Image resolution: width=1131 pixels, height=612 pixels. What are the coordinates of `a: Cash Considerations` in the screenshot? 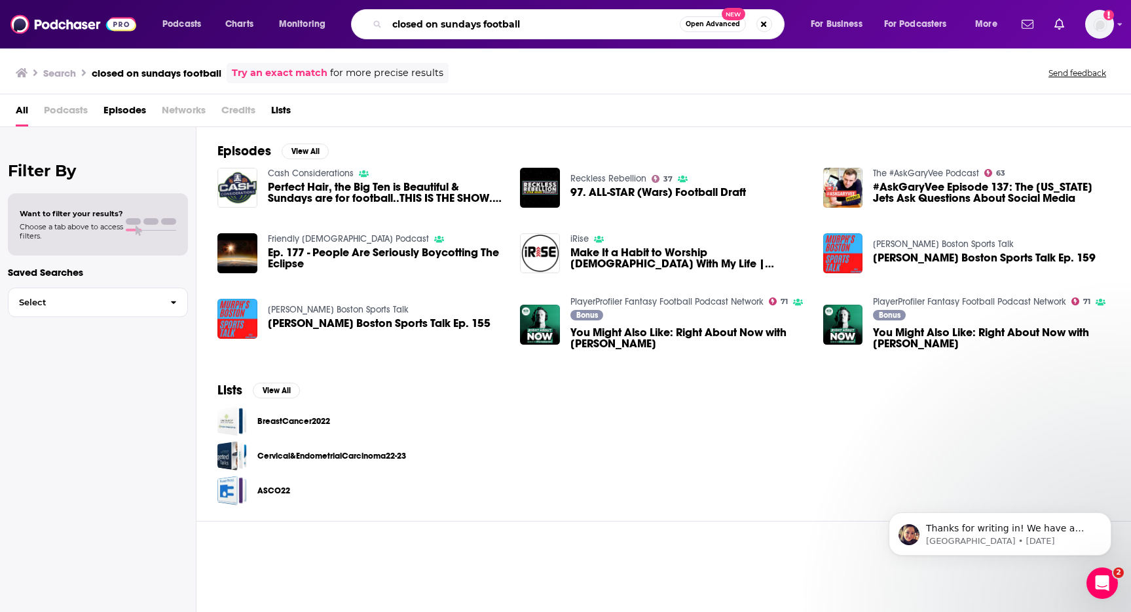 It's located at (310, 173).